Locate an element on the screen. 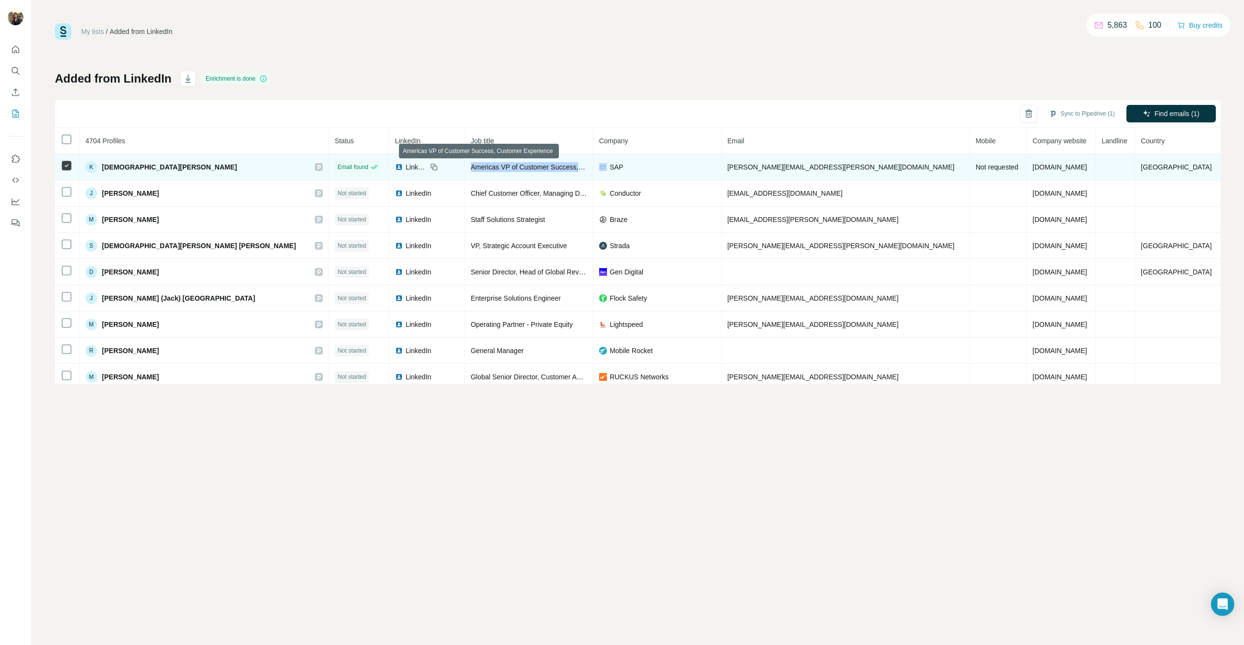  span: Landline is located at coordinates (1114, 141).